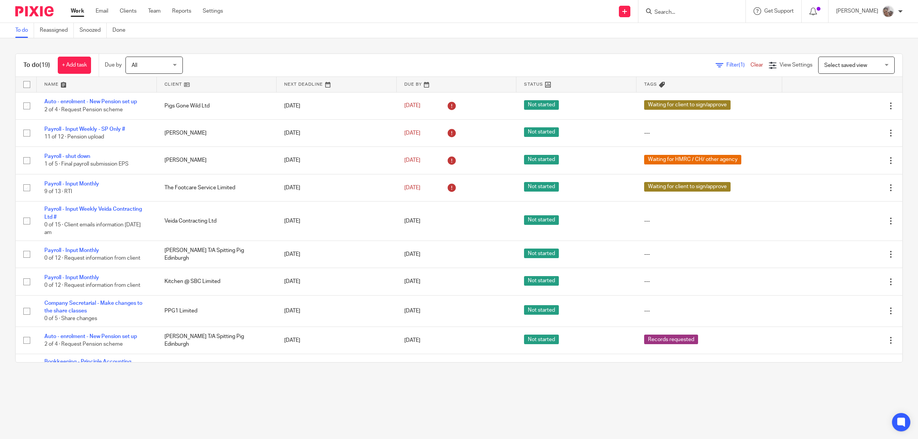 The height and width of the screenshot is (439, 918). I want to click on a: Settings, so click(213, 11).